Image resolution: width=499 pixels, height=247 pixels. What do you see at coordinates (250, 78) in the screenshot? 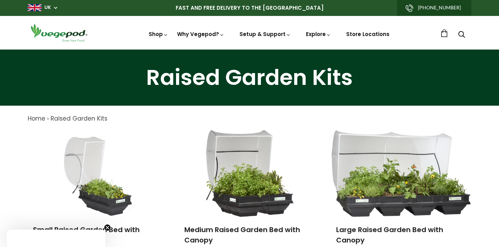
I see `h1: Raised Garden Kits` at bounding box center [250, 78].